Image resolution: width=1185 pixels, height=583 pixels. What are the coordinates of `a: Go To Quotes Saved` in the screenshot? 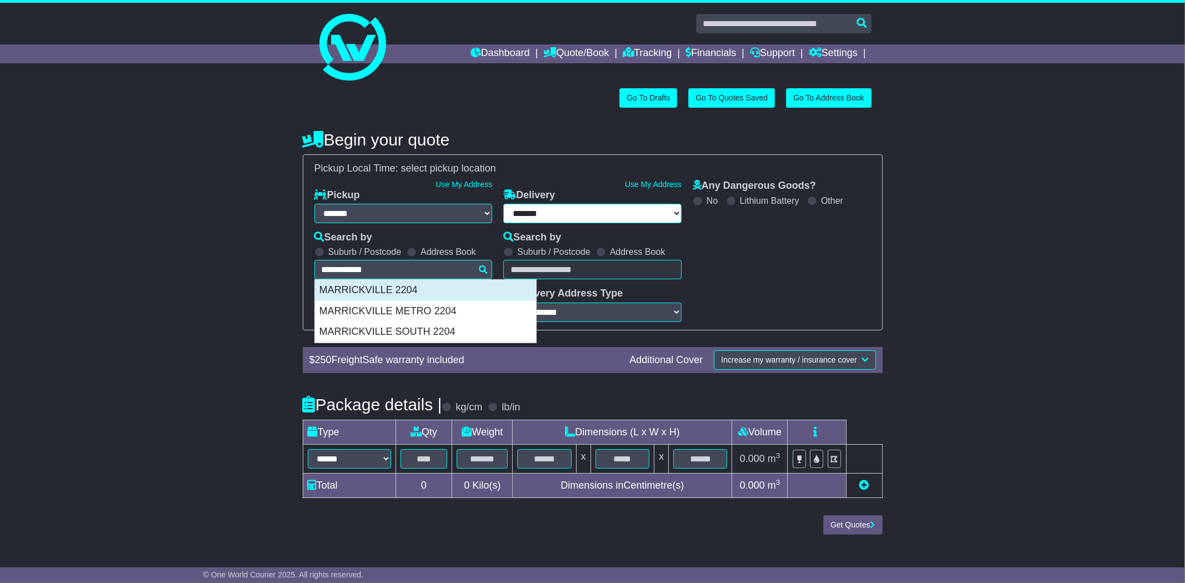 It's located at (732, 98).